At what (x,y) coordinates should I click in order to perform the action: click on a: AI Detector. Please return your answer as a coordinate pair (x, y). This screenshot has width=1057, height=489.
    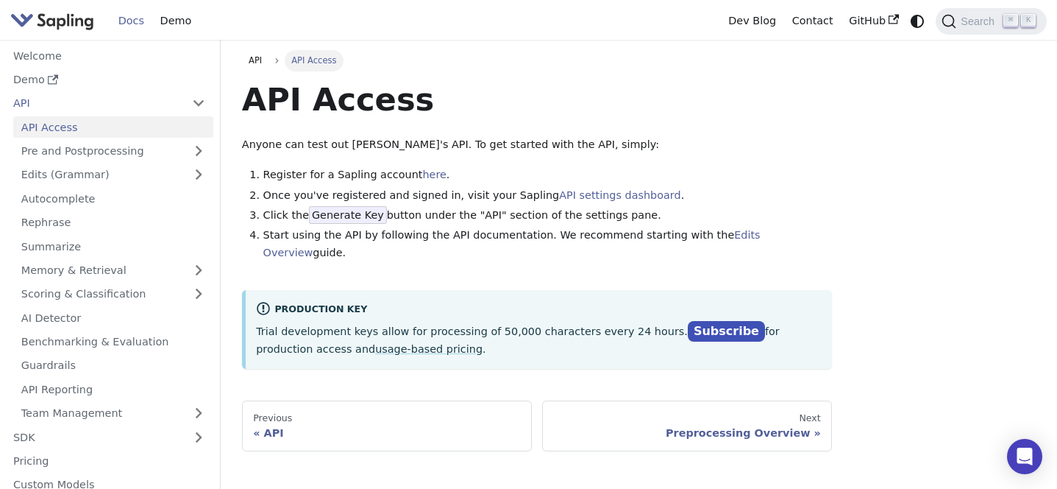
    Looking at the image, I should click on (113, 317).